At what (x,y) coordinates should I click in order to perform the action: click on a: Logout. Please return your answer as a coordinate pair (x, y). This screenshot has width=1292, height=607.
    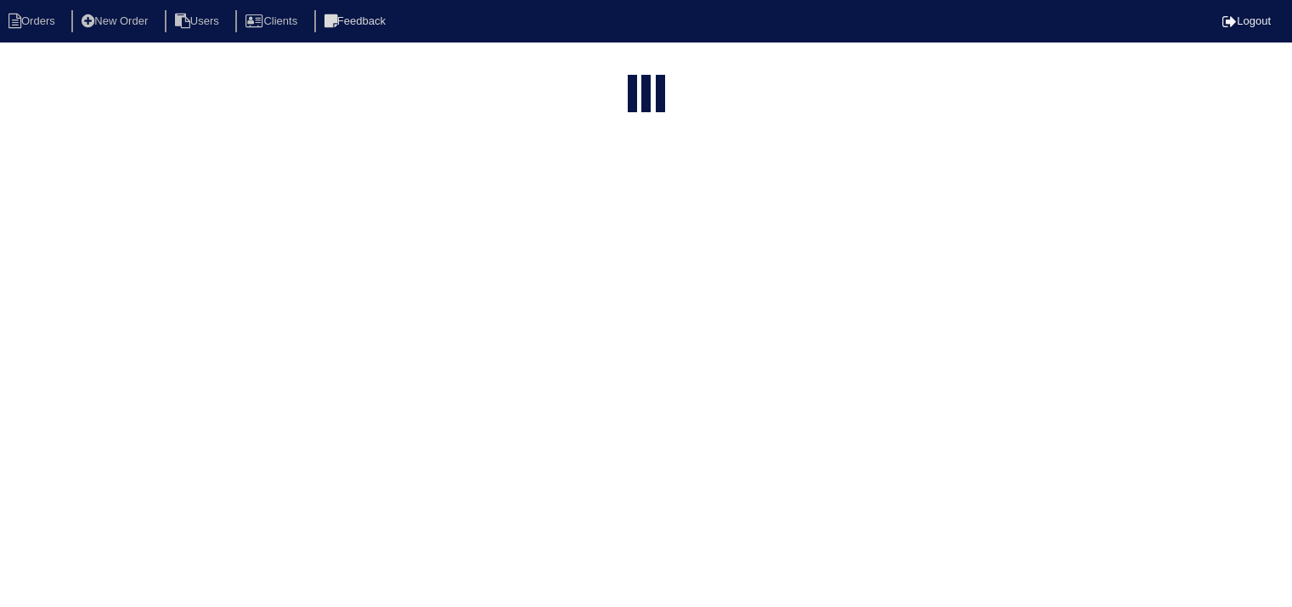
    Looking at the image, I should click on (1246, 20).